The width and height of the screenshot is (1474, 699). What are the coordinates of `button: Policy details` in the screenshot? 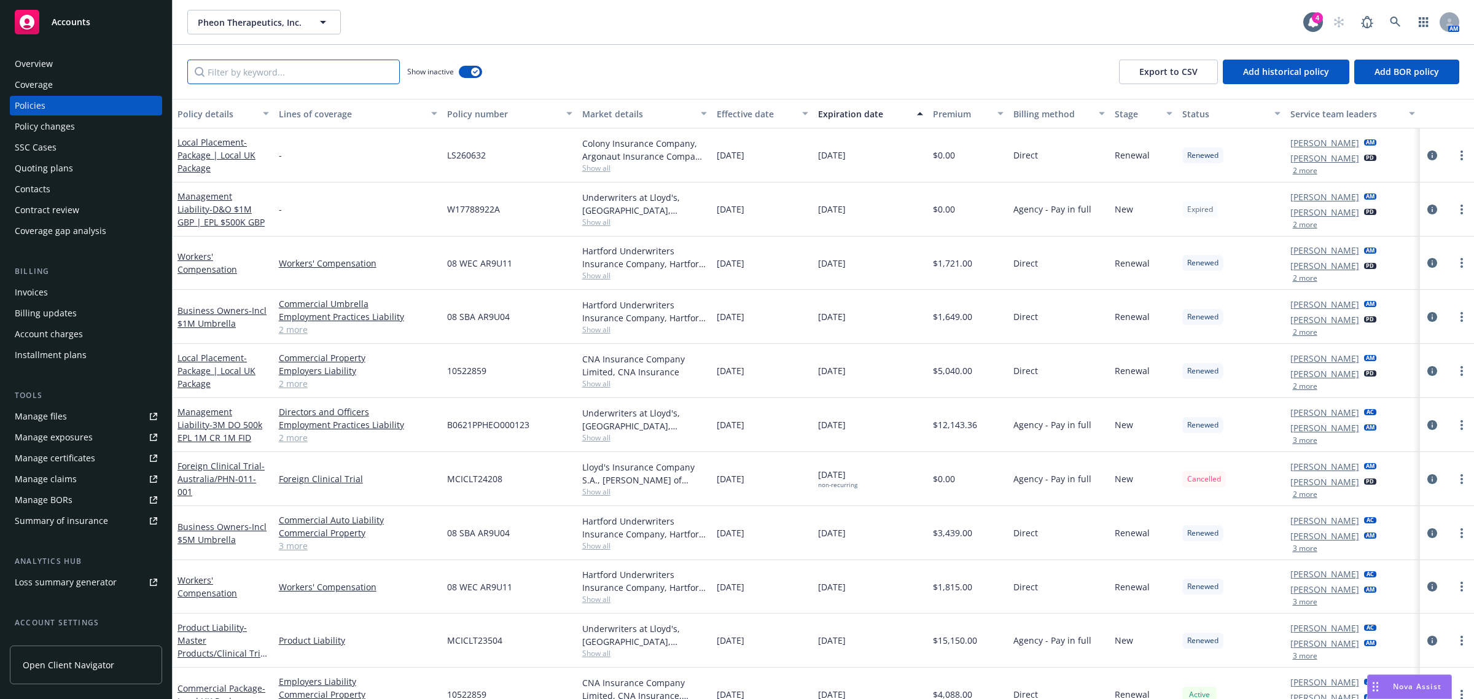 It's located at (223, 114).